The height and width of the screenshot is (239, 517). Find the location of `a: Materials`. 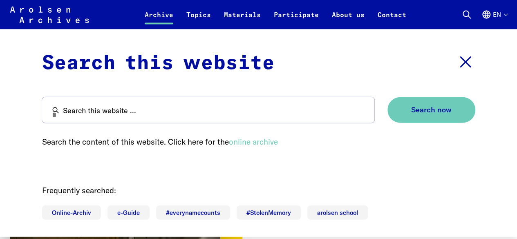

a: Materials is located at coordinates (242, 20).